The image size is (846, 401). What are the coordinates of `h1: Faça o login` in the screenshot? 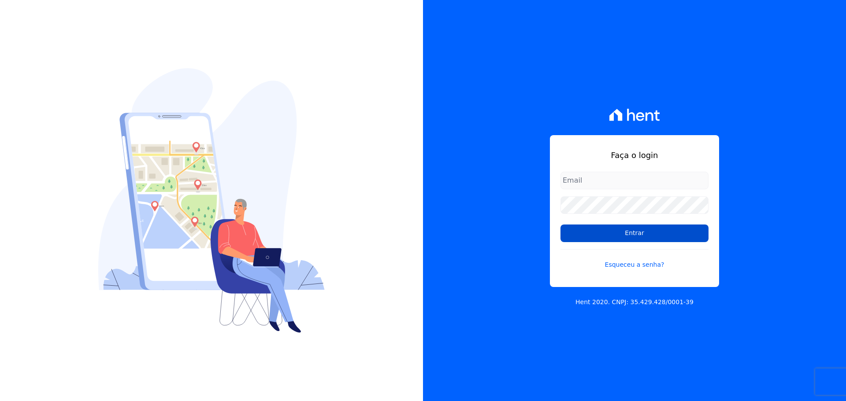 It's located at (635, 155).